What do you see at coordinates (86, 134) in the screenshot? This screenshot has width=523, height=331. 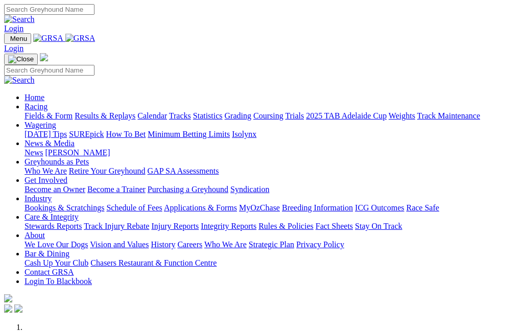 I see `a: SUREpick` at bounding box center [86, 134].